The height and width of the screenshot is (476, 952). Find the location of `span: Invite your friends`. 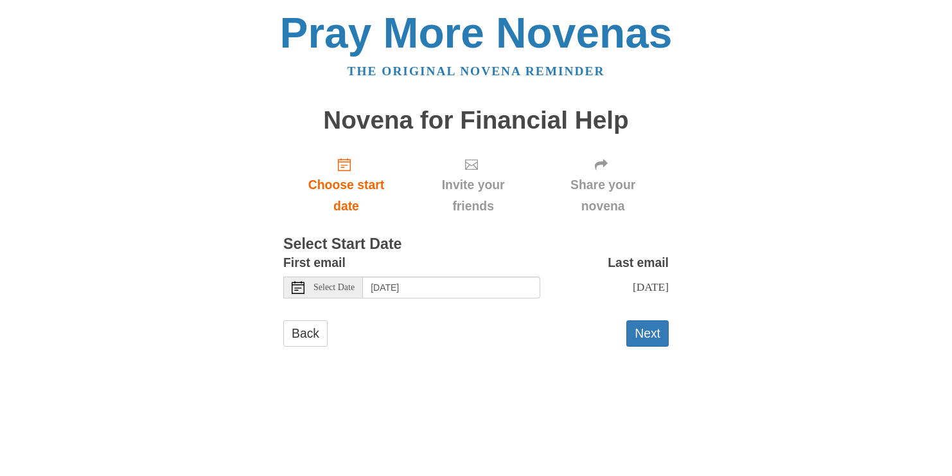

span: Invite your friends is located at coordinates (473, 195).